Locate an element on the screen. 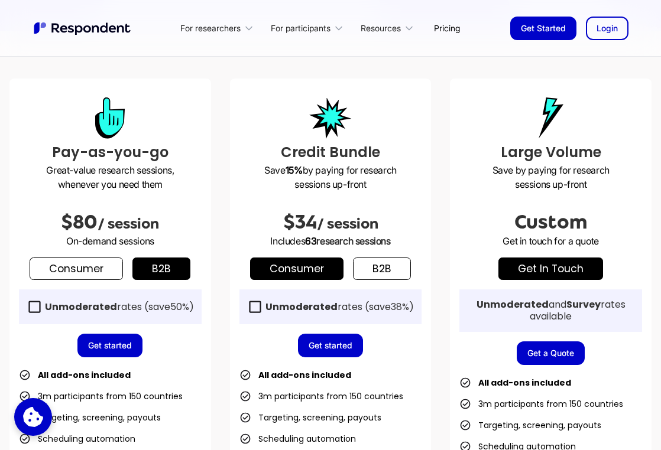 The width and height of the screenshot is (661, 450). span: $34 is located at coordinates (300, 222).